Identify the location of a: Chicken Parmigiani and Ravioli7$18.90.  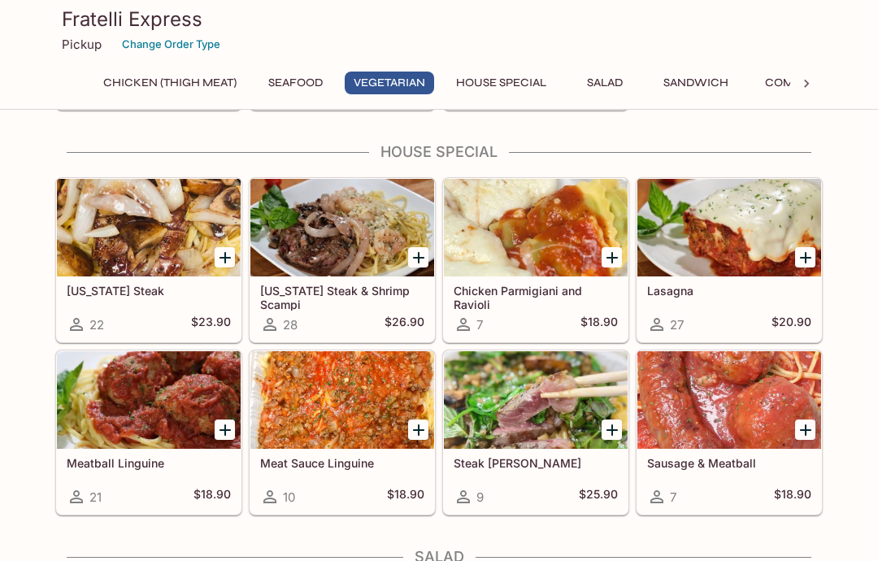
(536, 260).